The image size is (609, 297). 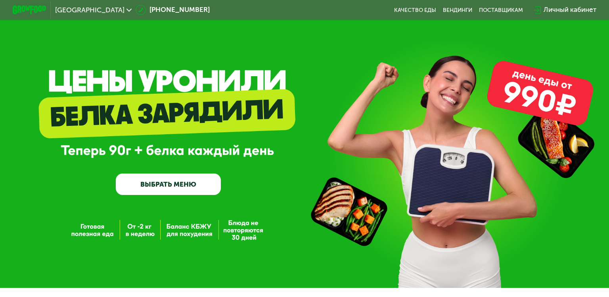 What do you see at coordinates (501, 10) in the screenshot?
I see `div: поставщикам` at bounding box center [501, 10].